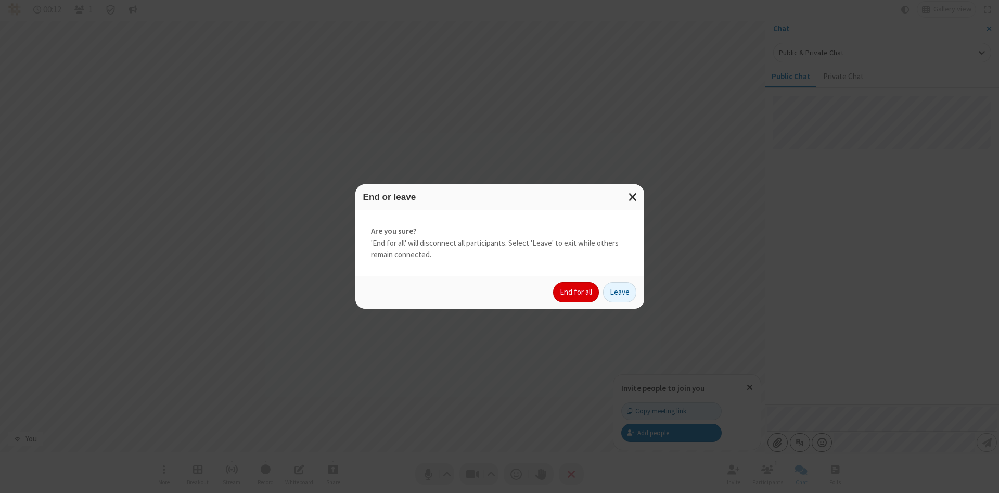  Describe the element at coordinates (576, 292) in the screenshot. I see `button: End for all` at that location.